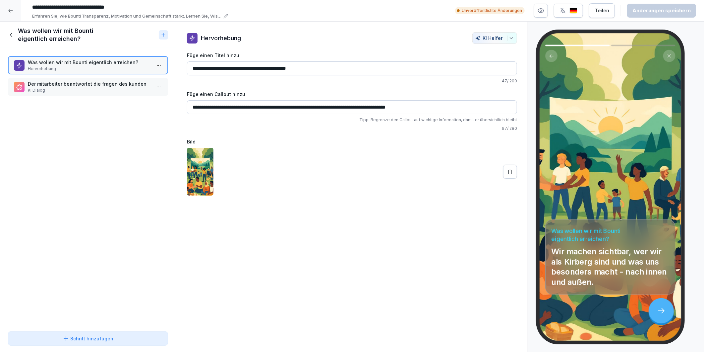 The height and width of the screenshot is (352, 704). Describe the element at coordinates (352, 94) in the screenshot. I see `label: Füge einen Callout hinzu` at that location.